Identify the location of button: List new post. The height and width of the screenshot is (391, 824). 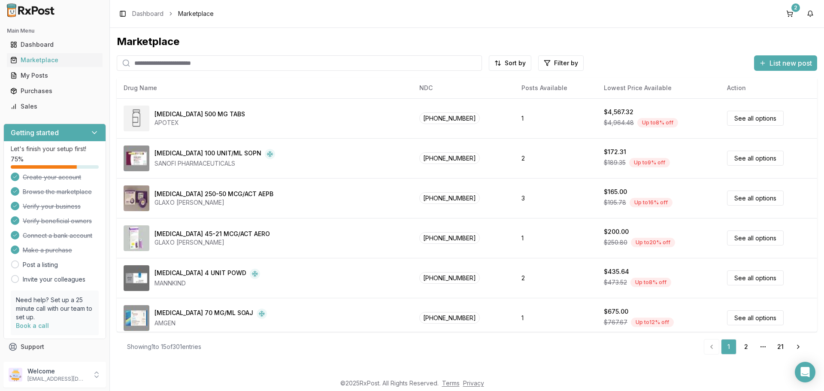
(786, 63).